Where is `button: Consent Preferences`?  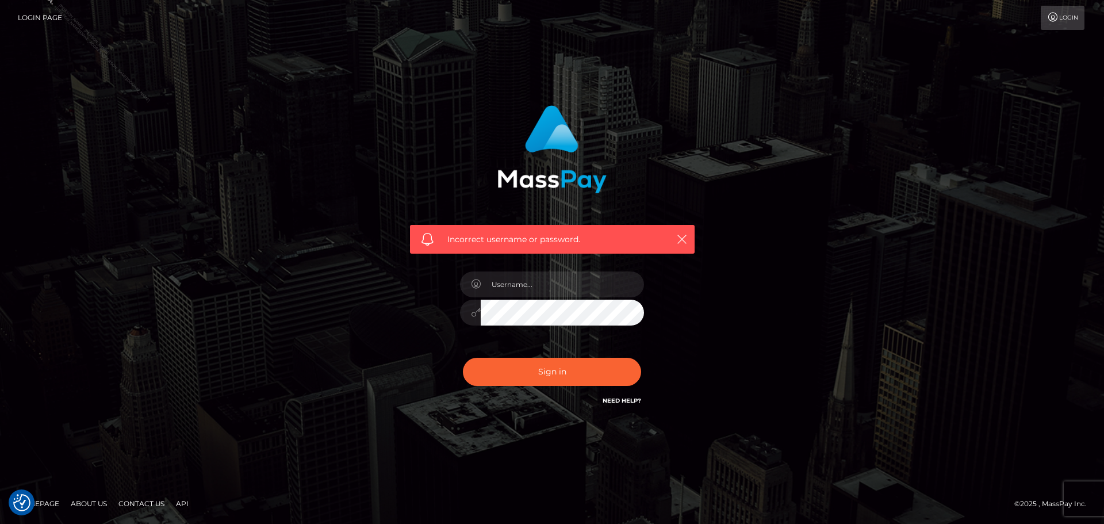
button: Consent Preferences is located at coordinates (22, 502).